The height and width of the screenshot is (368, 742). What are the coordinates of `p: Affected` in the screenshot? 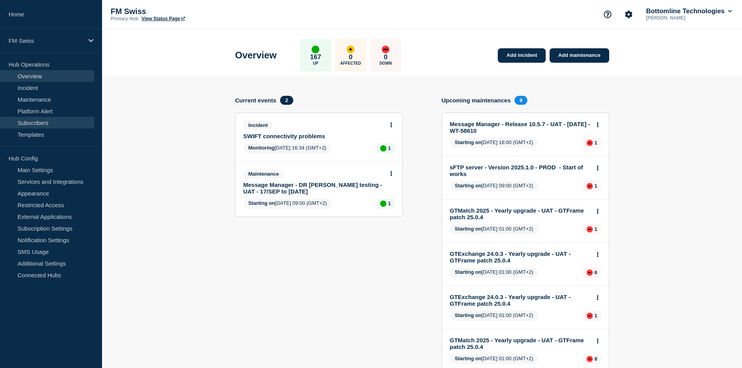 It's located at (351, 63).